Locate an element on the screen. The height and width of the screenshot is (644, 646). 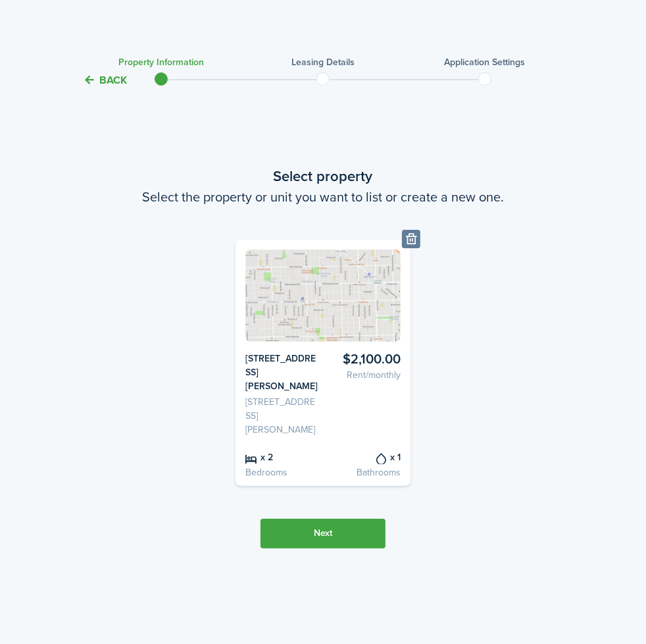
wizard-step-header-description: Select the property or unit you want to list or create a new one. is located at coordinates (323, 197).